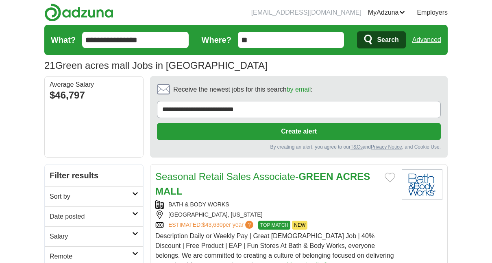 The width and height of the screenshot is (492, 263). I want to click on span: 21, so click(50, 66).